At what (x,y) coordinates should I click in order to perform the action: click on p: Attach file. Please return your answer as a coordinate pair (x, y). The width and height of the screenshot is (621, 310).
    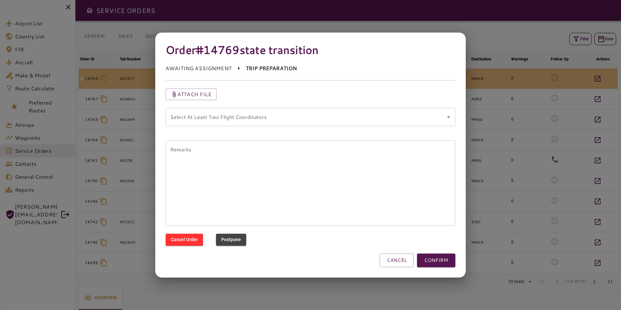
    Looking at the image, I should click on (194, 94).